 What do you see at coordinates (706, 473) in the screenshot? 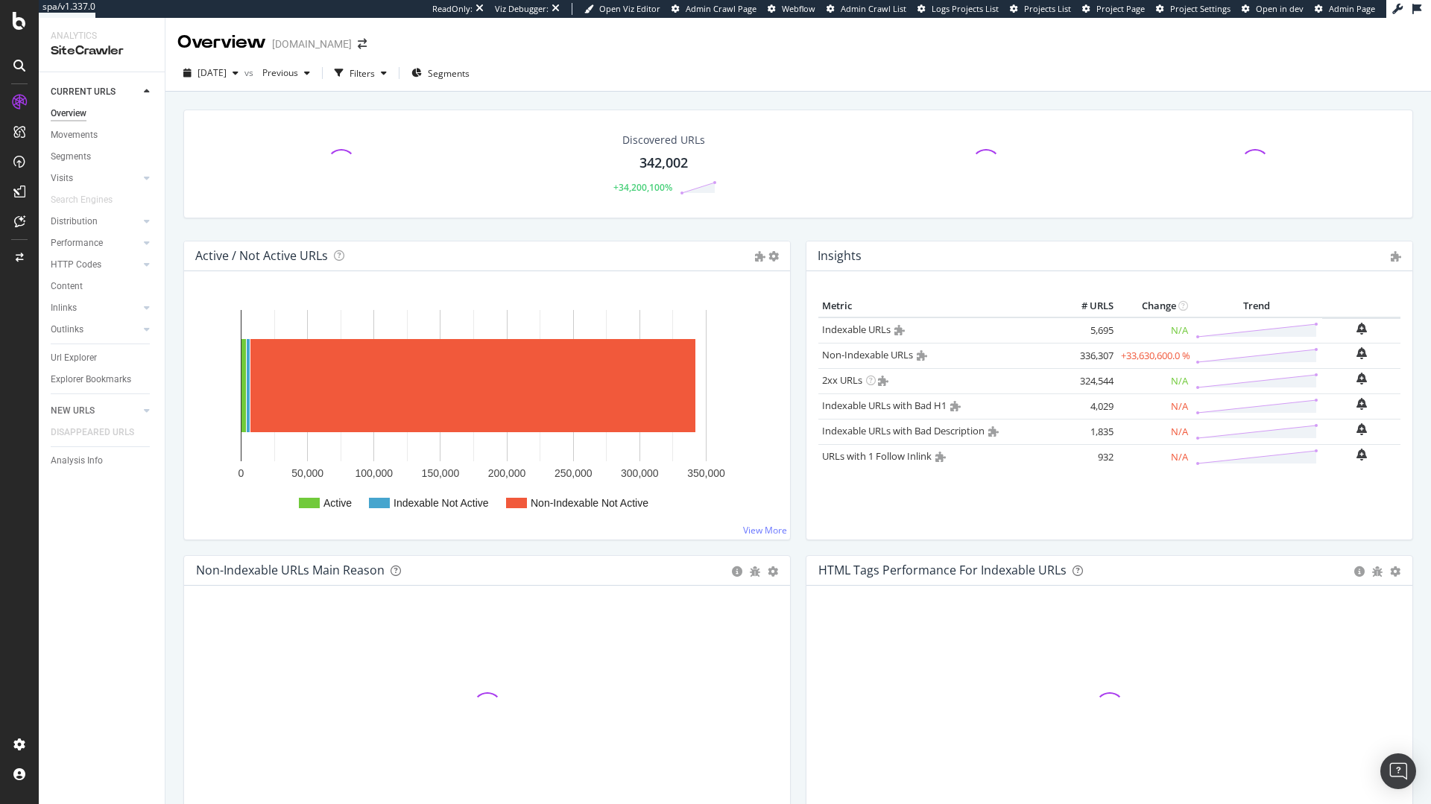
I see `text: 350,000` at bounding box center [706, 473].